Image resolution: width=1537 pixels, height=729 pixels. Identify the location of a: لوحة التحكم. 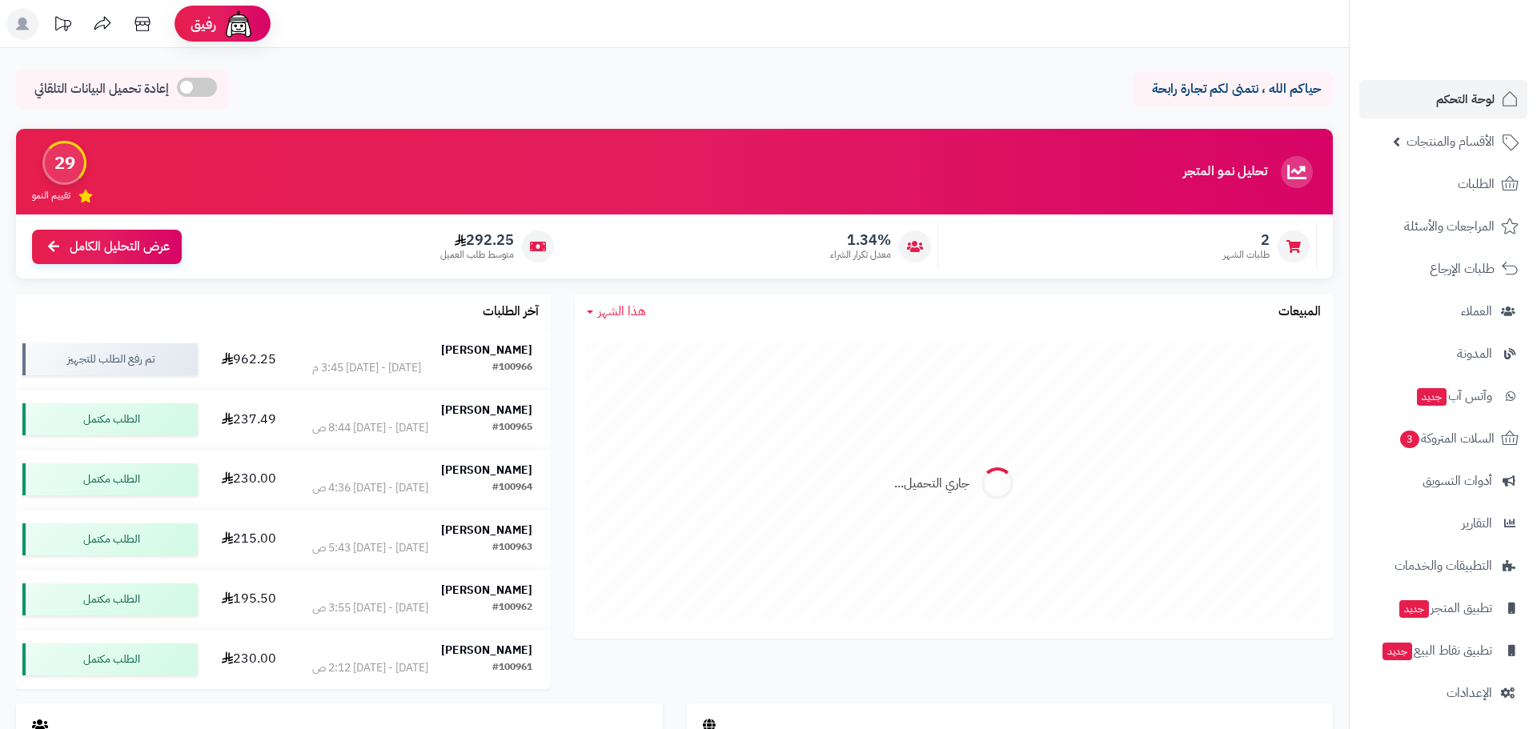
(1444, 99).